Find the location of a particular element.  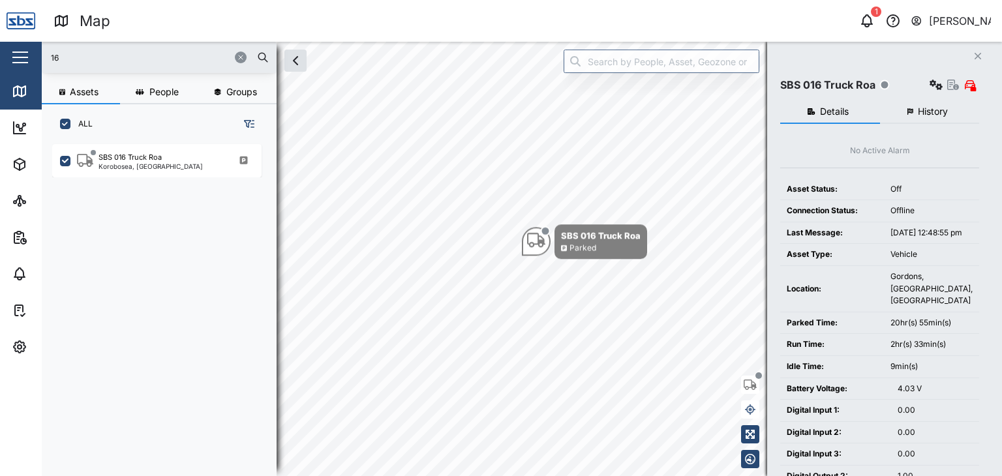

div: Tasks is located at coordinates (52, 310).